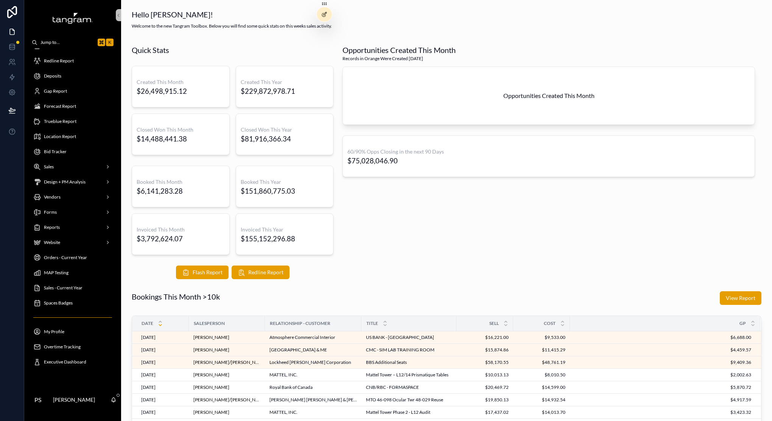  I want to click on a: $48,761.19, so click(542, 363).